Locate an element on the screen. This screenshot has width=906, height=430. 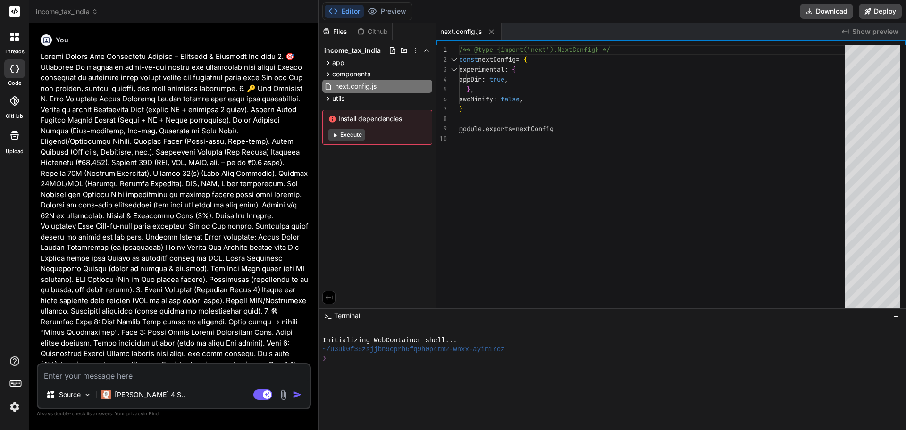
span: appDir is located at coordinates (470, 79).